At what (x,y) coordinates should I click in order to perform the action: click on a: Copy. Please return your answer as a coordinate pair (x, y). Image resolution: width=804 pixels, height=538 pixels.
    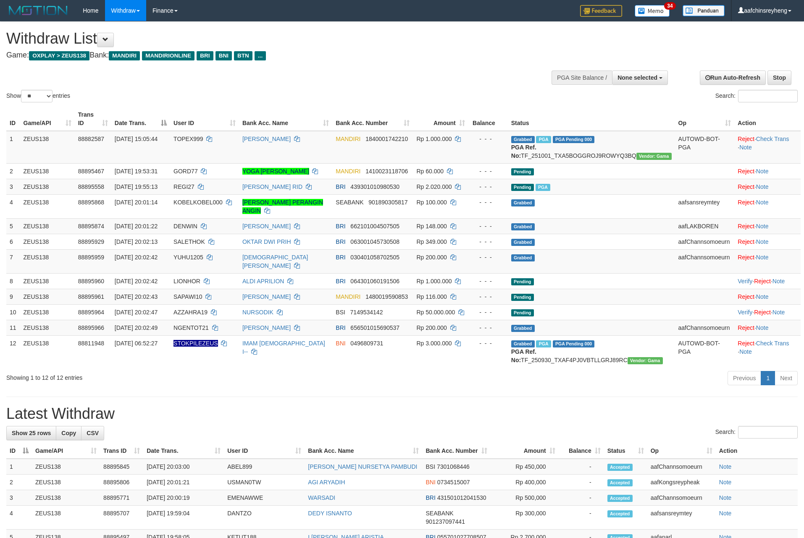
    Looking at the image, I should click on (68, 433).